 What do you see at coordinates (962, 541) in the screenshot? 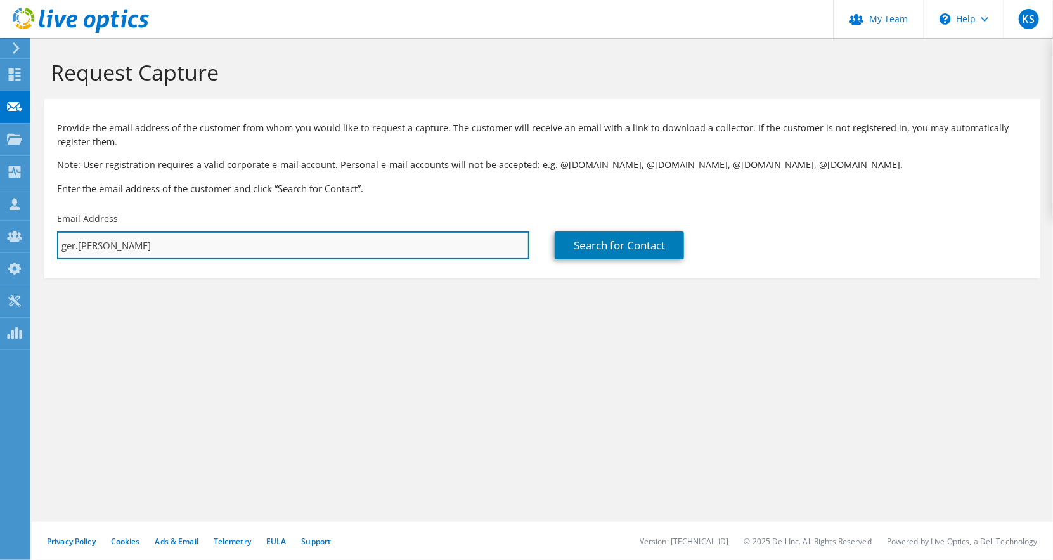
I see `li: Powered by Live Optics, a Dell Technology` at bounding box center [962, 541].